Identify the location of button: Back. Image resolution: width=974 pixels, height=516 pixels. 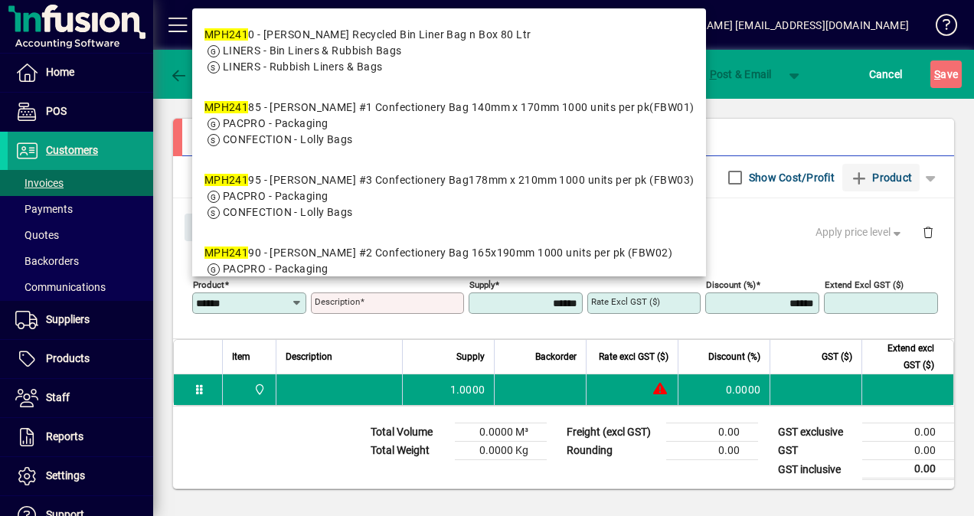
(195, 74).